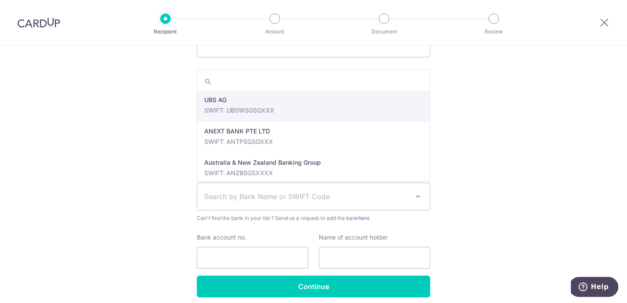 The height and width of the screenshot is (303, 627). I want to click on p: Review, so click(493, 32).